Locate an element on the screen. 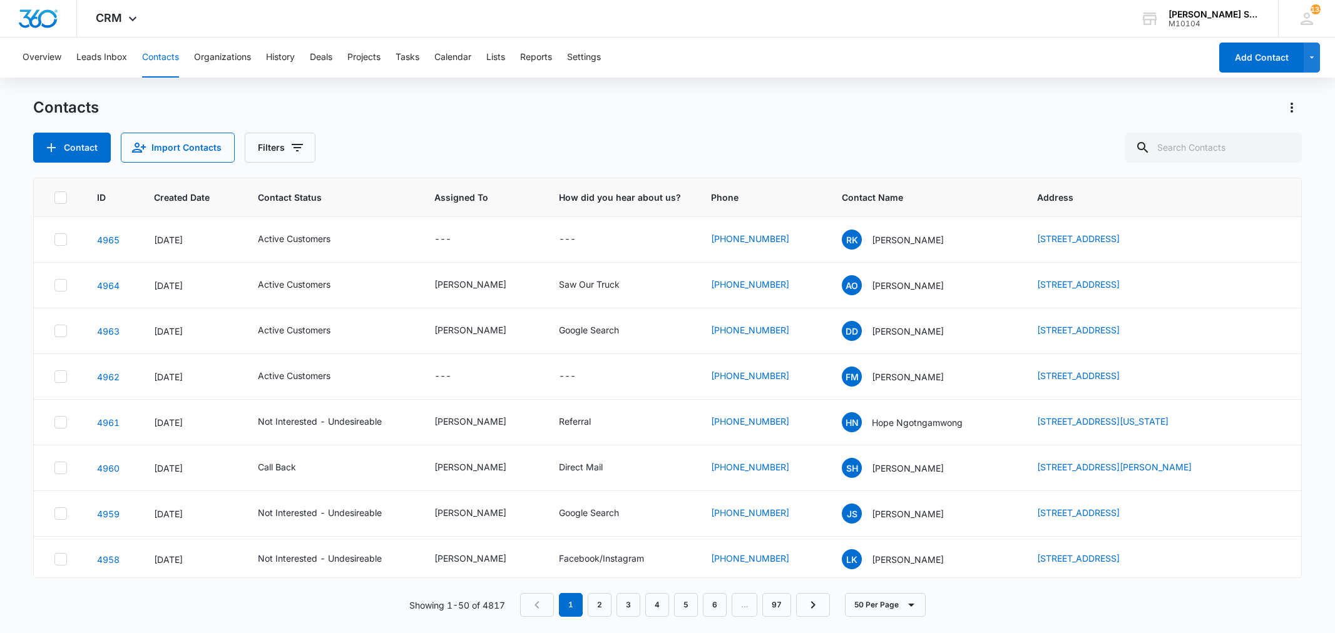 Image resolution: width=1335 pixels, height=633 pixels. a: Next Page is located at coordinates (813, 605).